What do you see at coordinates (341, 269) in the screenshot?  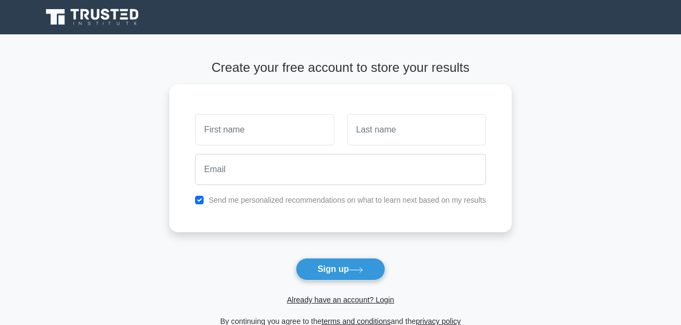 I see `button: Sign up` at bounding box center [341, 269].